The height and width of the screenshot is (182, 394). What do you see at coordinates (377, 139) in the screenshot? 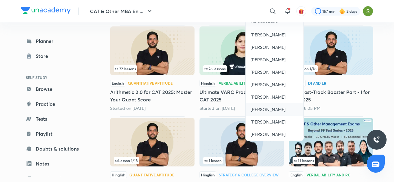
I see `img: ttu` at bounding box center [377, 139].